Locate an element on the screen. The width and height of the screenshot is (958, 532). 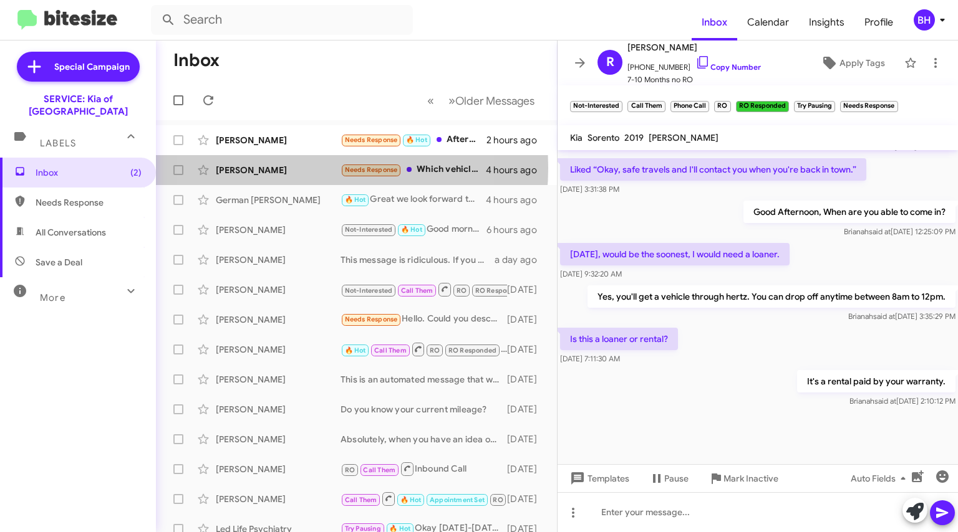
small: Not-Interested is located at coordinates (596, 107).